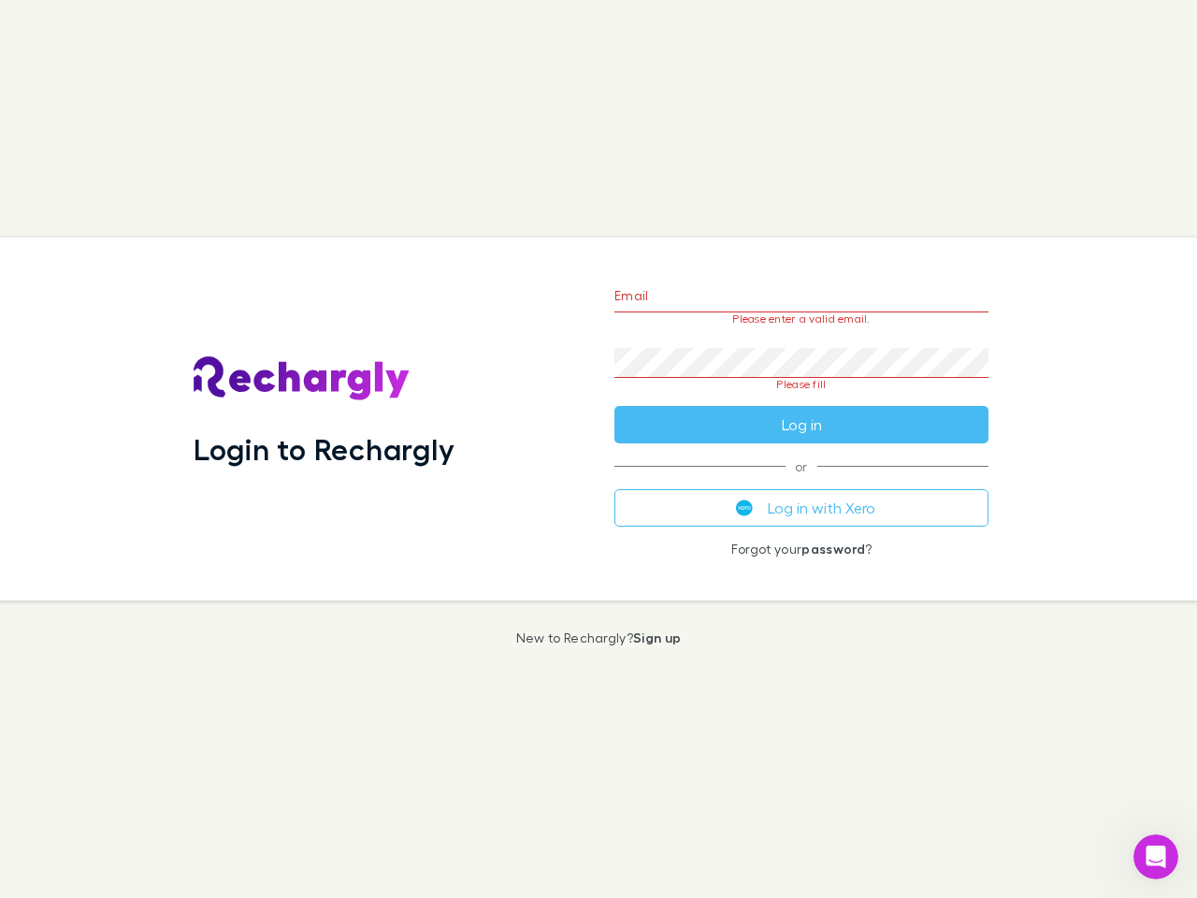  What do you see at coordinates (802, 384) in the screenshot?
I see `p: Please fill` at bounding box center [802, 384].